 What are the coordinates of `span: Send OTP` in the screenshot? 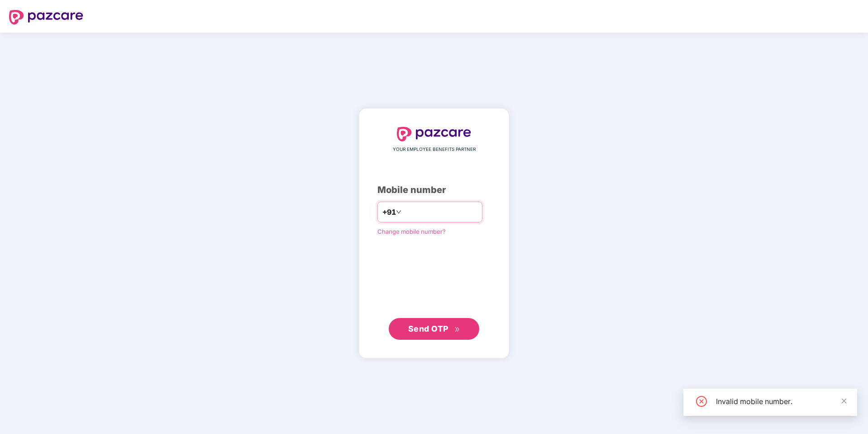 It's located at (428, 328).